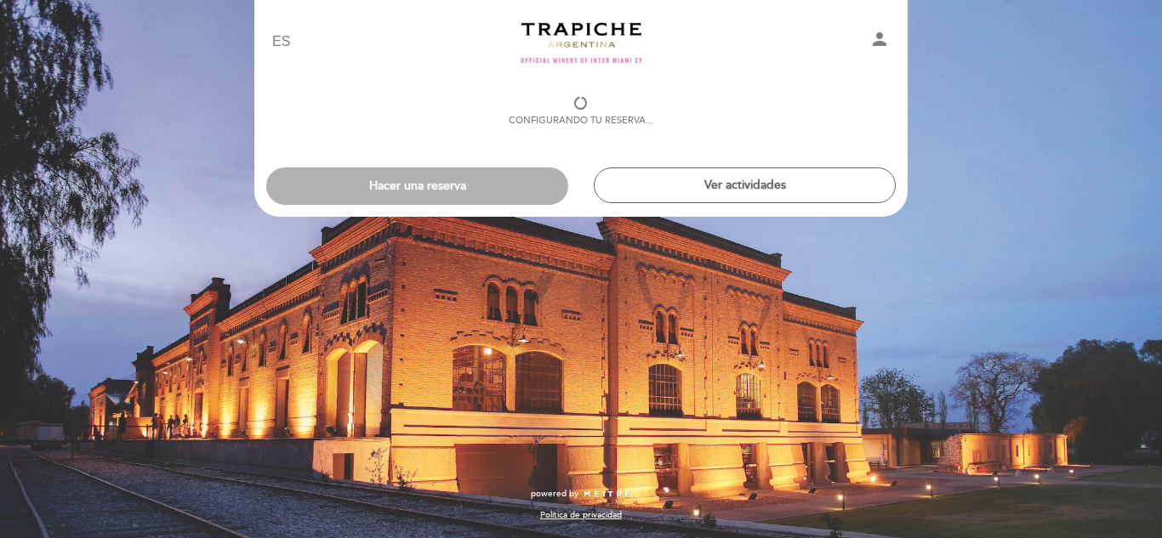  I want to click on a: Política de privacidad, so click(581, 515).